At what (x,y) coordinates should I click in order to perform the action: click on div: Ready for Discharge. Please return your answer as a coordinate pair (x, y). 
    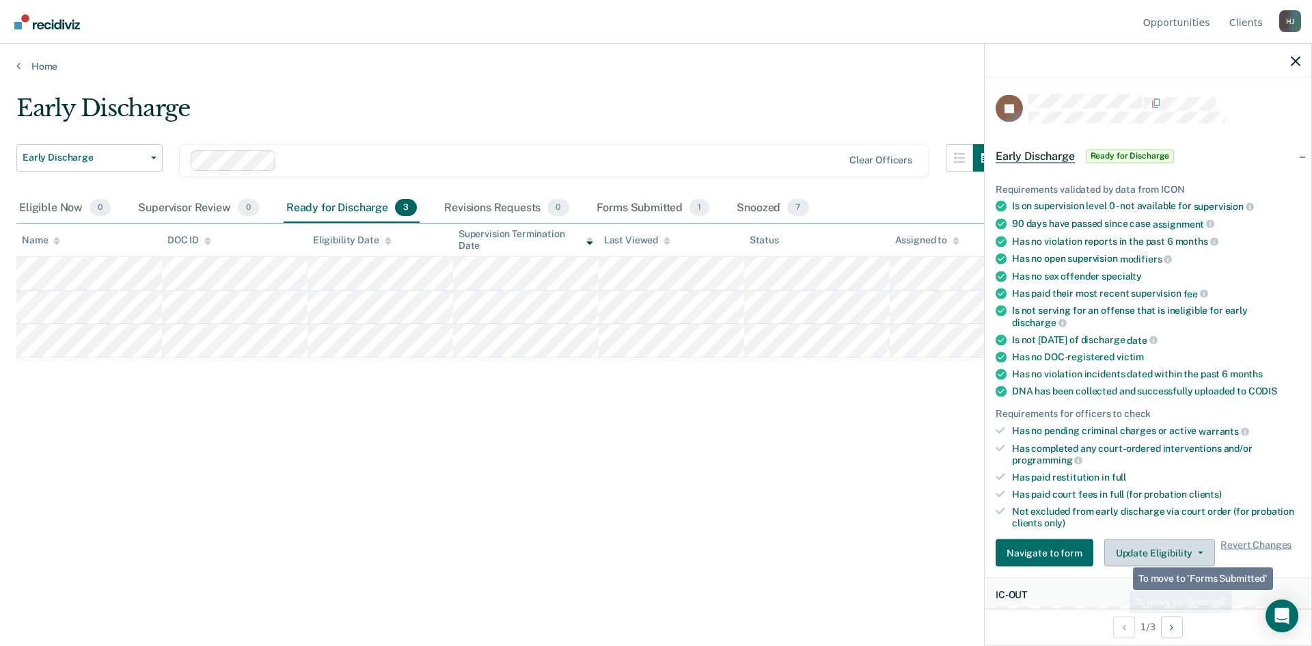
    Looking at the image, I should click on (351, 208).